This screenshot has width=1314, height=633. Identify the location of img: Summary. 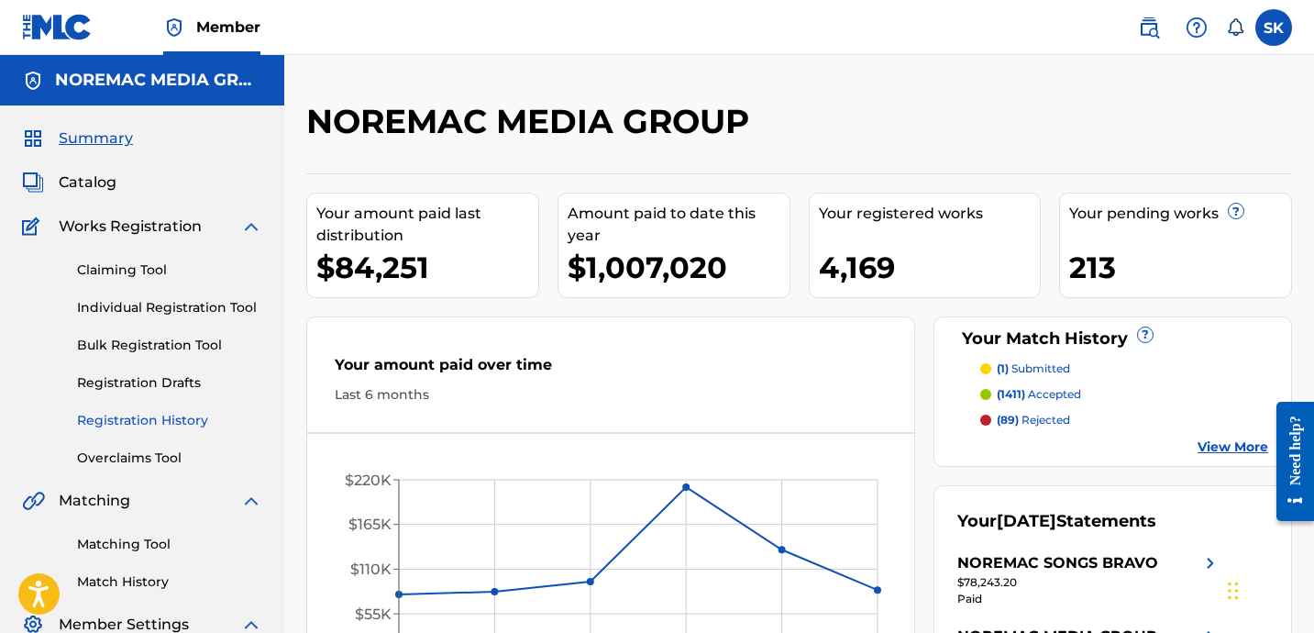
(33, 138).